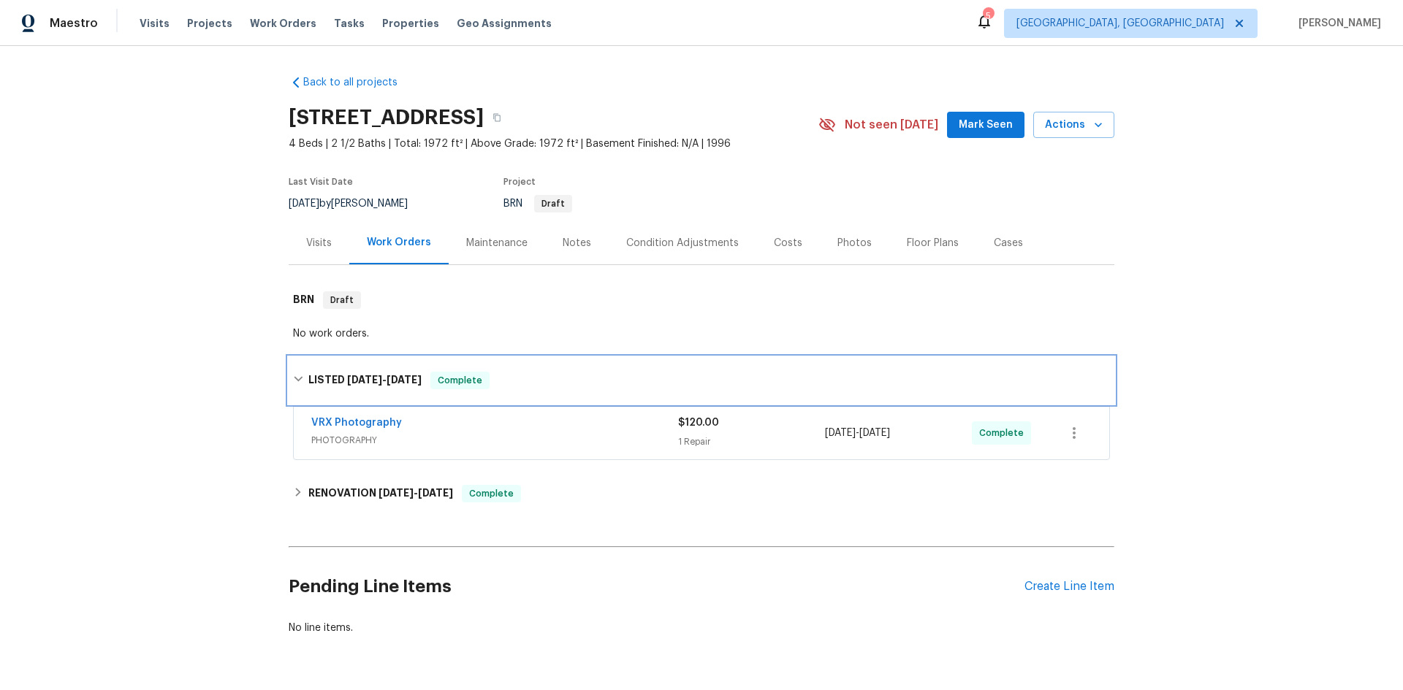 The width and height of the screenshot is (1403, 690). What do you see at coordinates (656, 587) in the screenshot?
I see `h2: Pending Line Items` at bounding box center [656, 587].